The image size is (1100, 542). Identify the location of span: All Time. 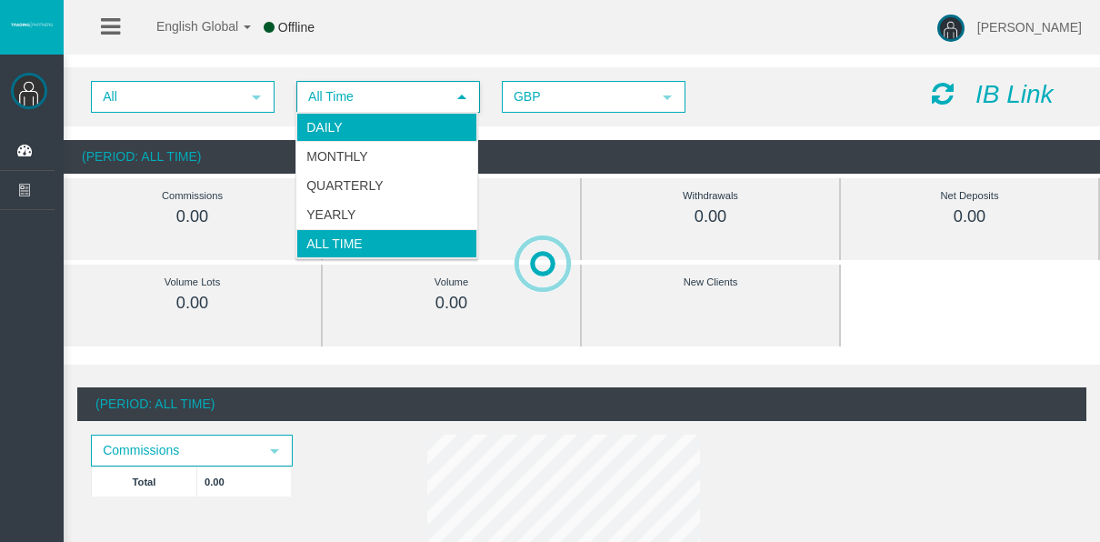
(372, 96).